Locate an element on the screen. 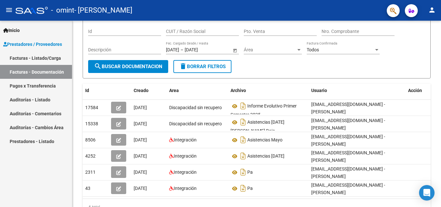  span: - omint is located at coordinates (63, 10).